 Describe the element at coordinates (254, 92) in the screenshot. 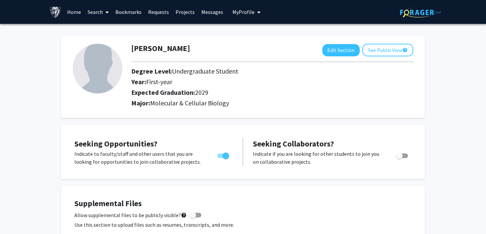

I see `h2: Expected Graduation:` at that location.